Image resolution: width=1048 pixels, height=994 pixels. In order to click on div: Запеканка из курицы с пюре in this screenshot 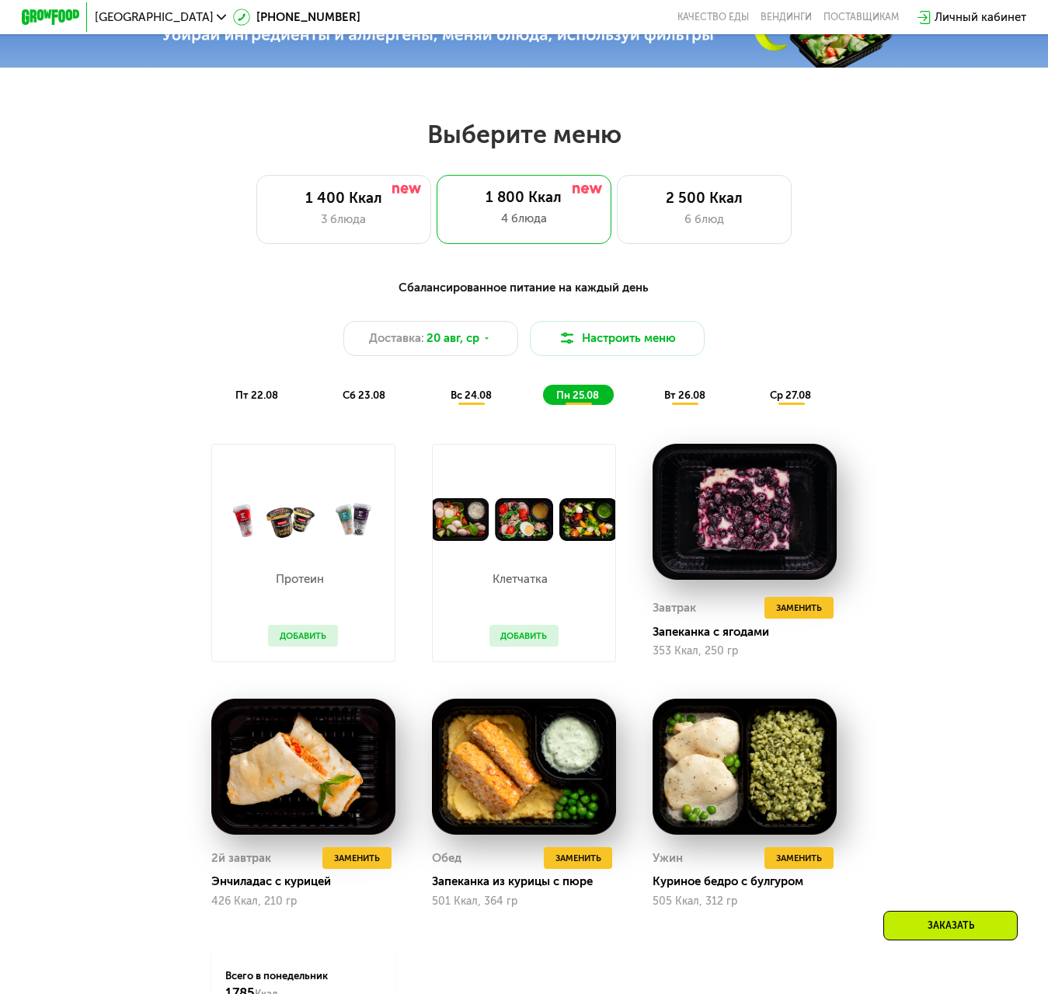, I will do `click(530, 881)`.